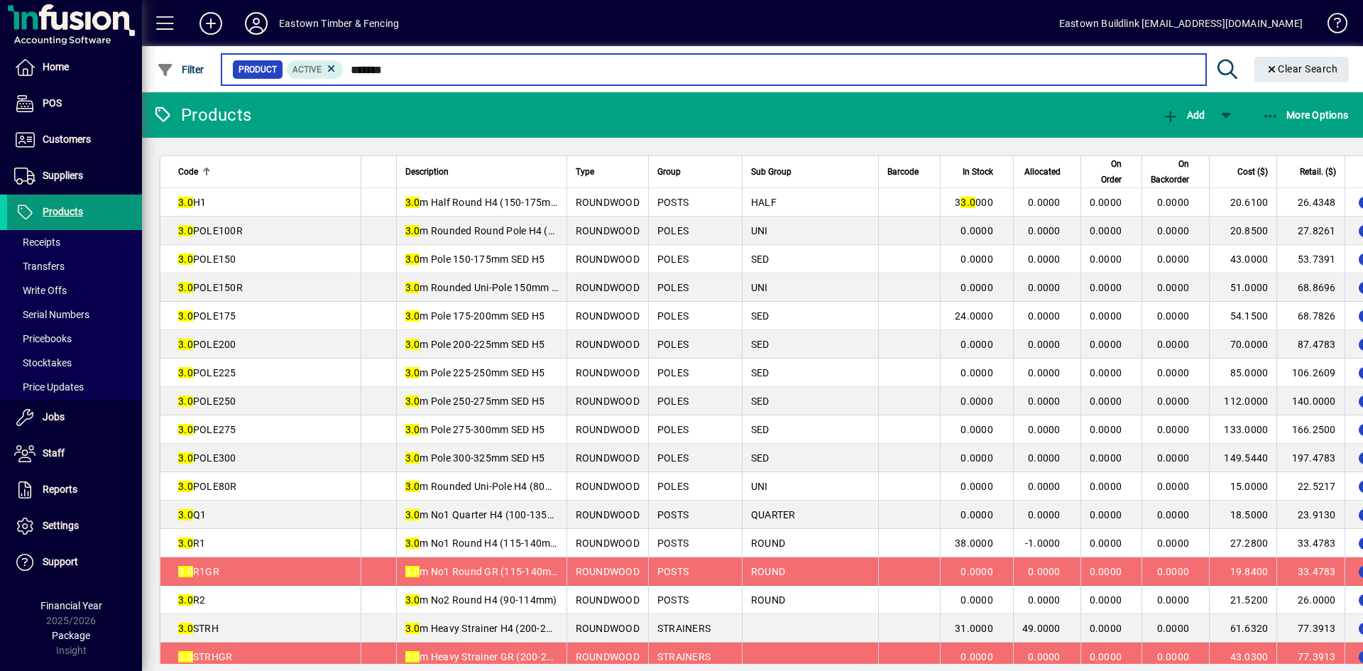 Image resolution: width=1363 pixels, height=671 pixels. What do you see at coordinates (40, 290) in the screenshot?
I see `span: Write Offs` at bounding box center [40, 290].